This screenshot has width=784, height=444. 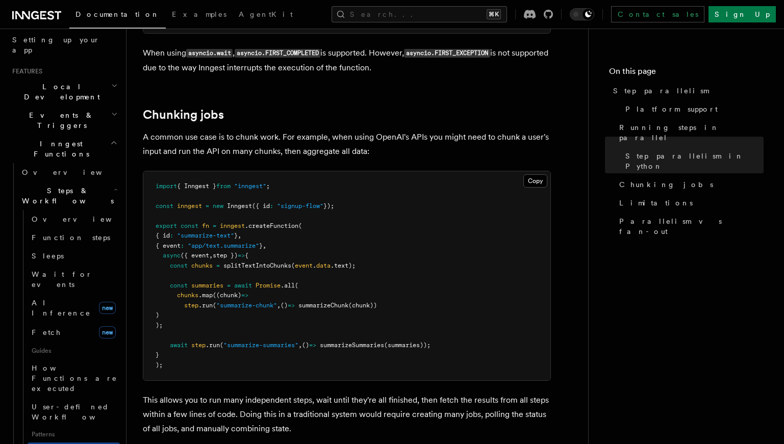 I want to click on button: Toggle dark mode, so click(x=582, y=14).